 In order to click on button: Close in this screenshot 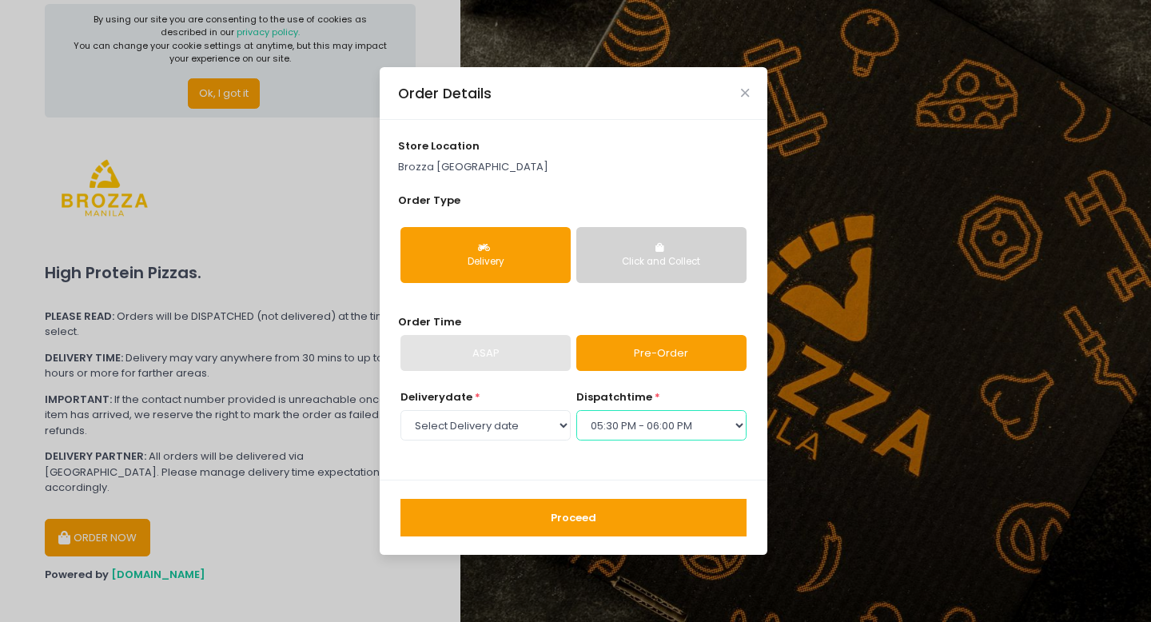, I will do `click(745, 93)`.